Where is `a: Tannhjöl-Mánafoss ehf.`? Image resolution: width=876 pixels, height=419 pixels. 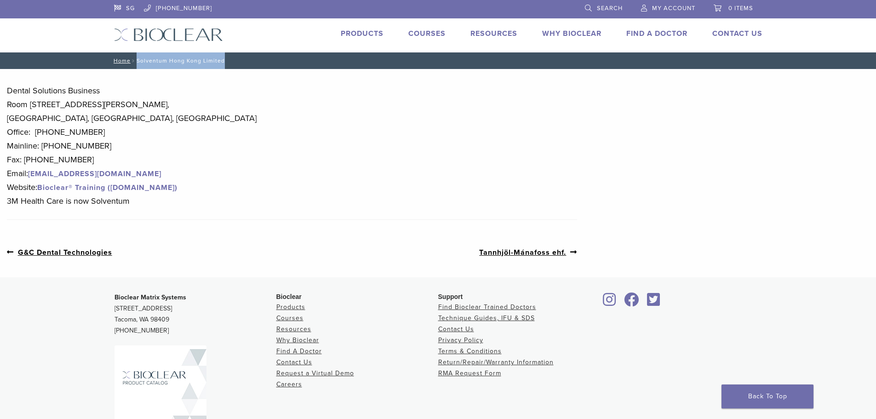 a: Tannhjöl-Mánafoss ehf. is located at coordinates (528, 252).